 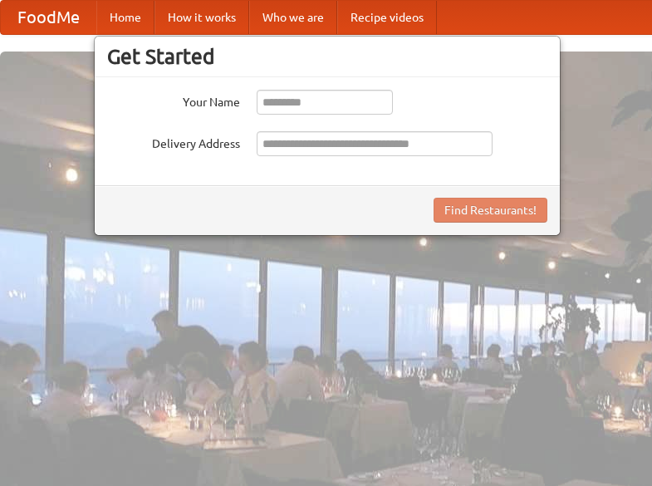 I want to click on button: Find Restaurants!, so click(x=490, y=210).